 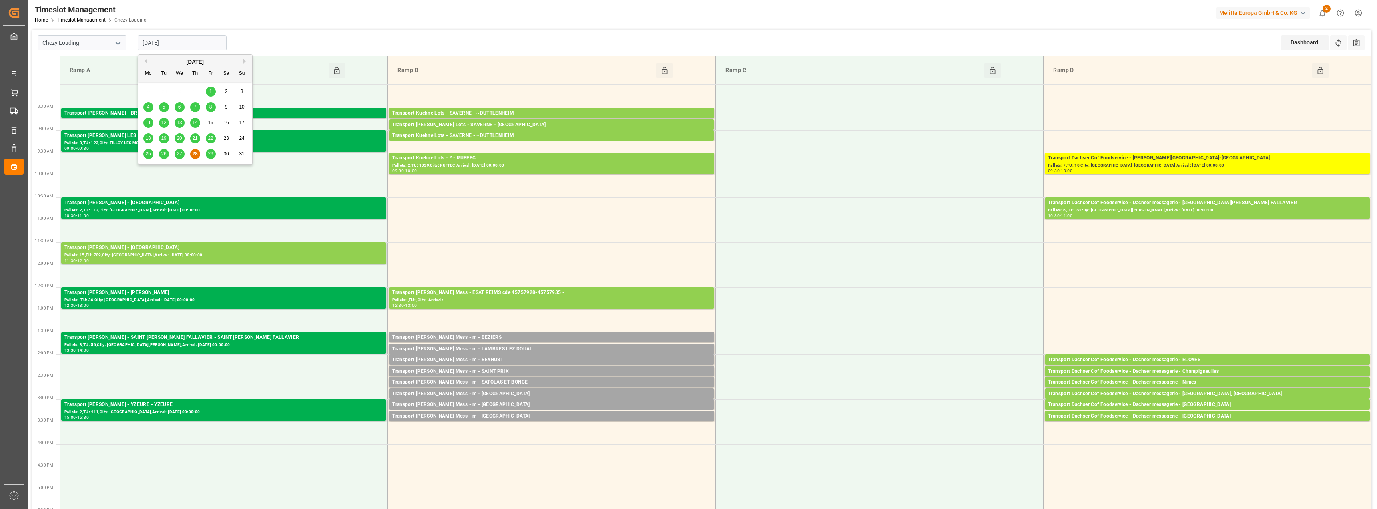 I want to click on span: 15, so click(x=210, y=123).